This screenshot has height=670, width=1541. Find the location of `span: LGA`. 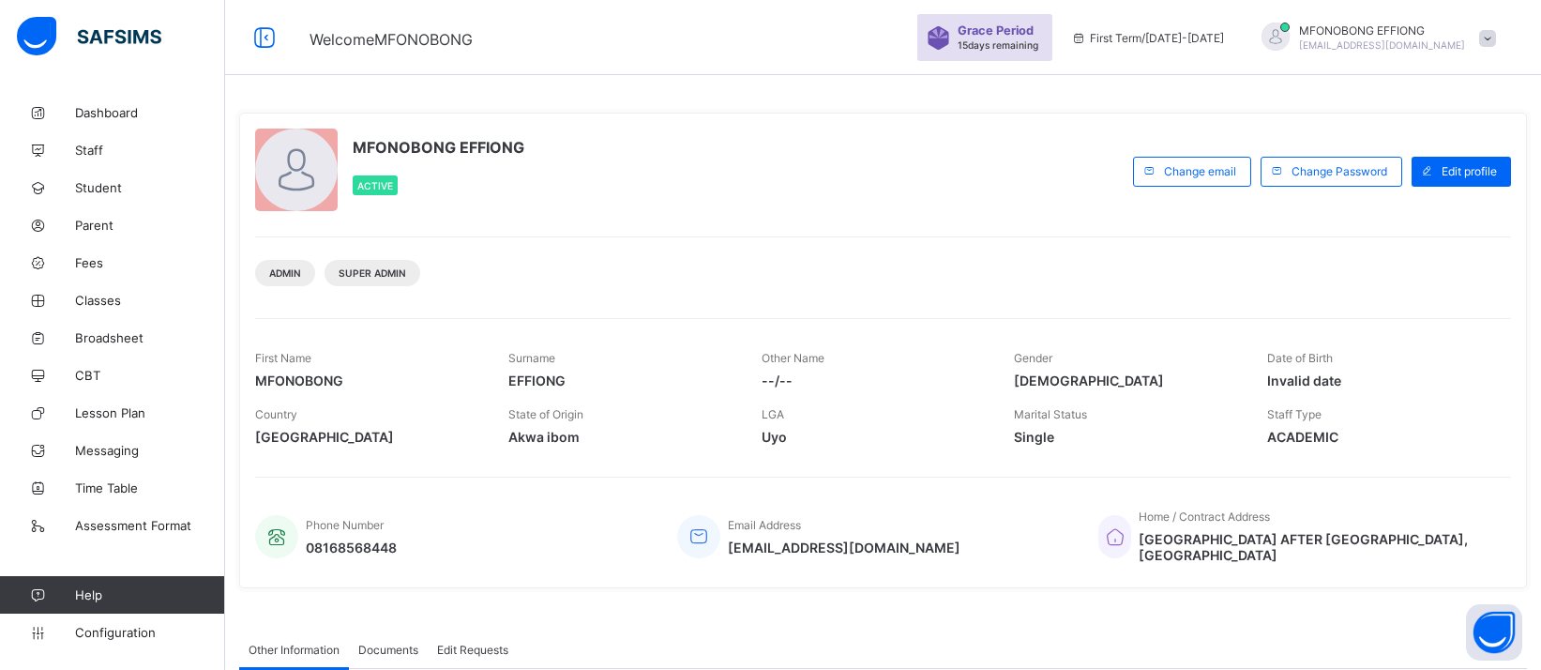

span: LGA is located at coordinates (773, 414).